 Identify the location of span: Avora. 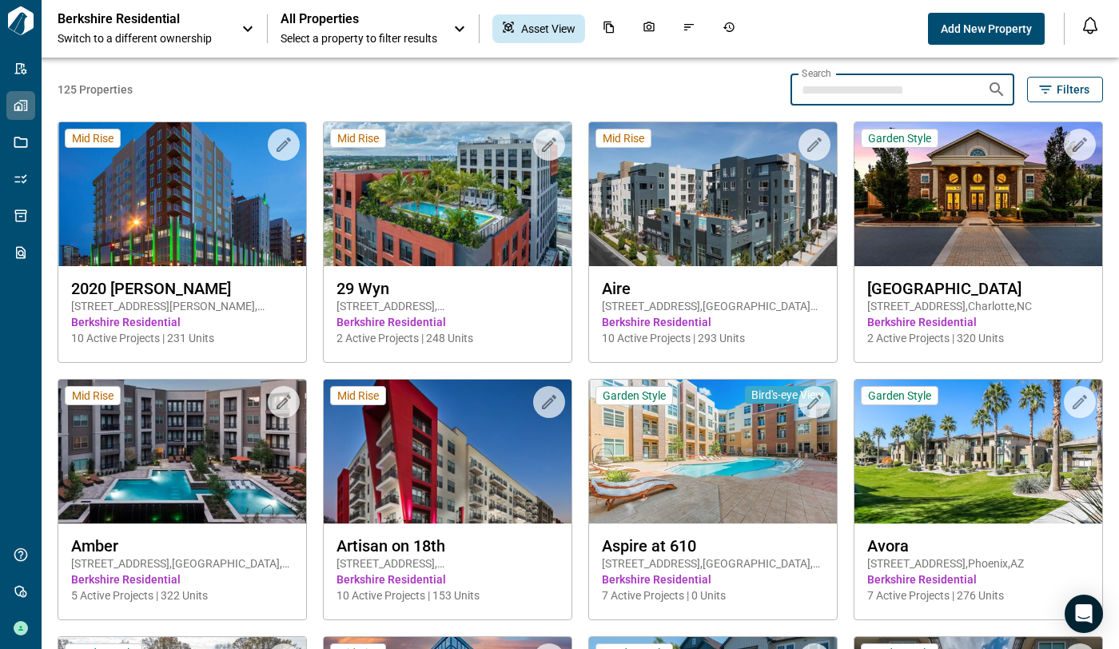
(979, 546).